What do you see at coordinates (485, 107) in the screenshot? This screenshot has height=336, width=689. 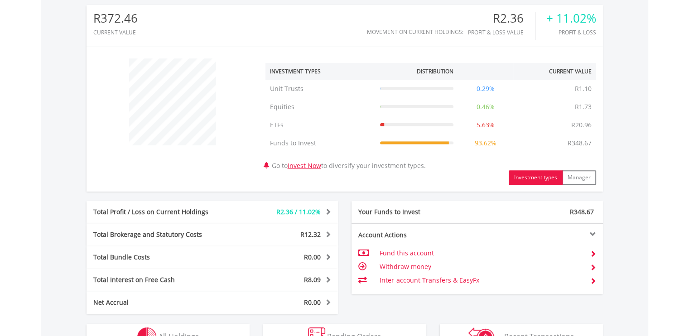 I see `td: 0.46%` at bounding box center [485, 107].